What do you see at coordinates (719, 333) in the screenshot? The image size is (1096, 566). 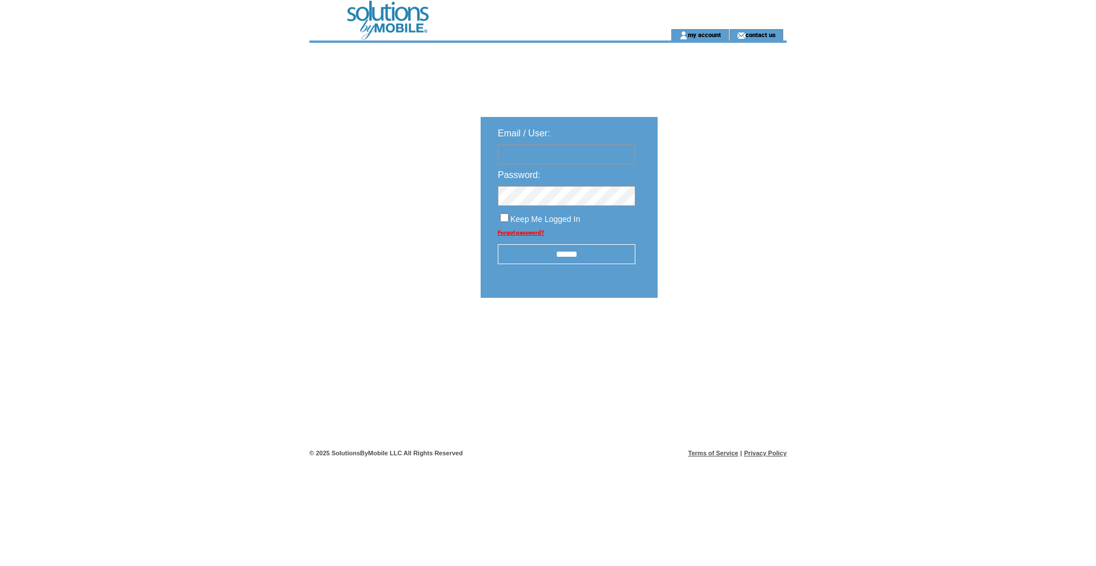 I see `img: transparent.png` at bounding box center [719, 333].